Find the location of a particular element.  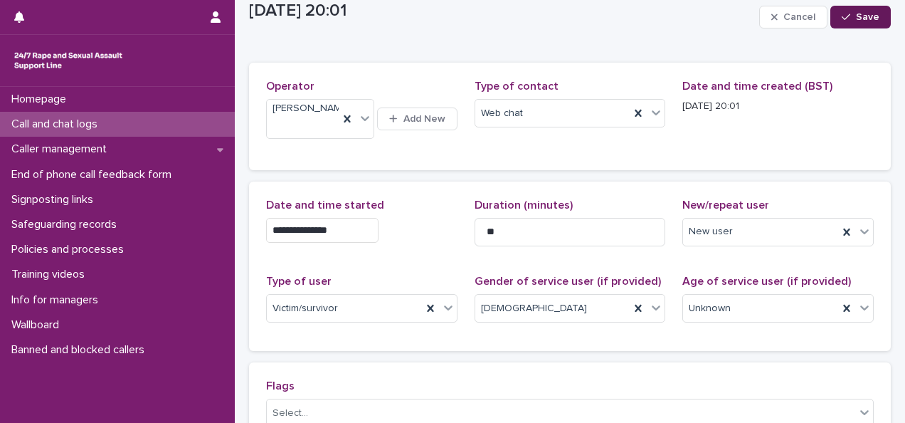

p: Training videos is located at coordinates (51, 274).